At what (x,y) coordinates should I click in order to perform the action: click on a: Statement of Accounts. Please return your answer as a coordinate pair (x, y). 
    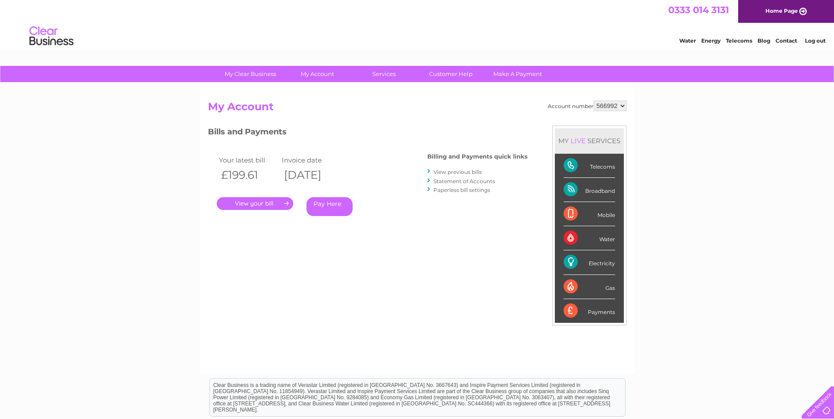
    Looking at the image, I should click on (464, 181).